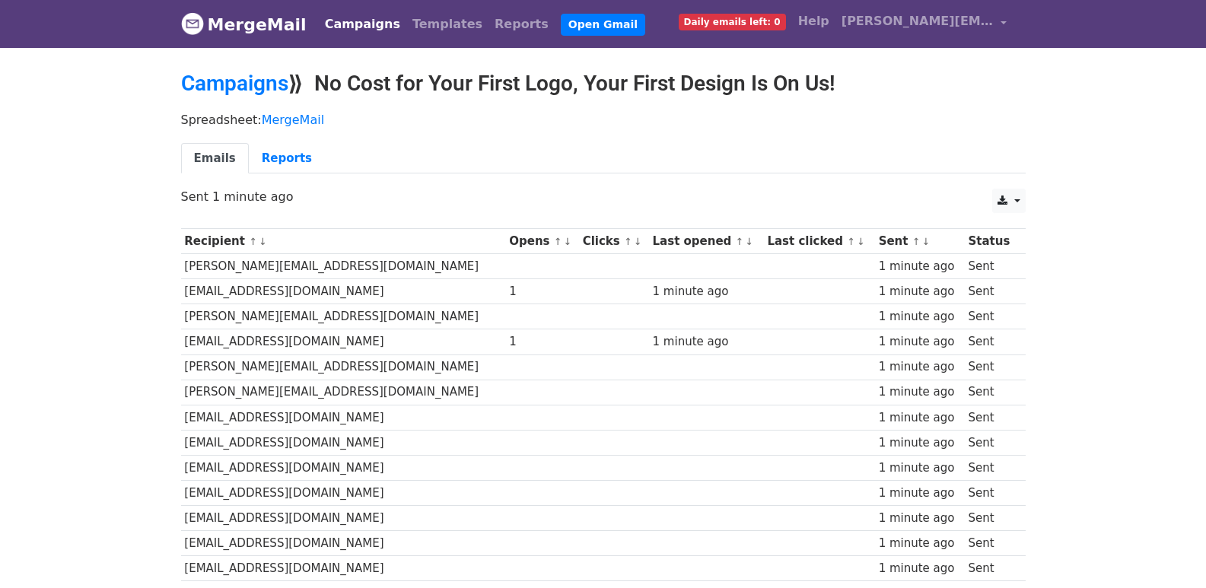  Describe the element at coordinates (603, 196) in the screenshot. I see `p: Sent 1 minute ago` at that location.